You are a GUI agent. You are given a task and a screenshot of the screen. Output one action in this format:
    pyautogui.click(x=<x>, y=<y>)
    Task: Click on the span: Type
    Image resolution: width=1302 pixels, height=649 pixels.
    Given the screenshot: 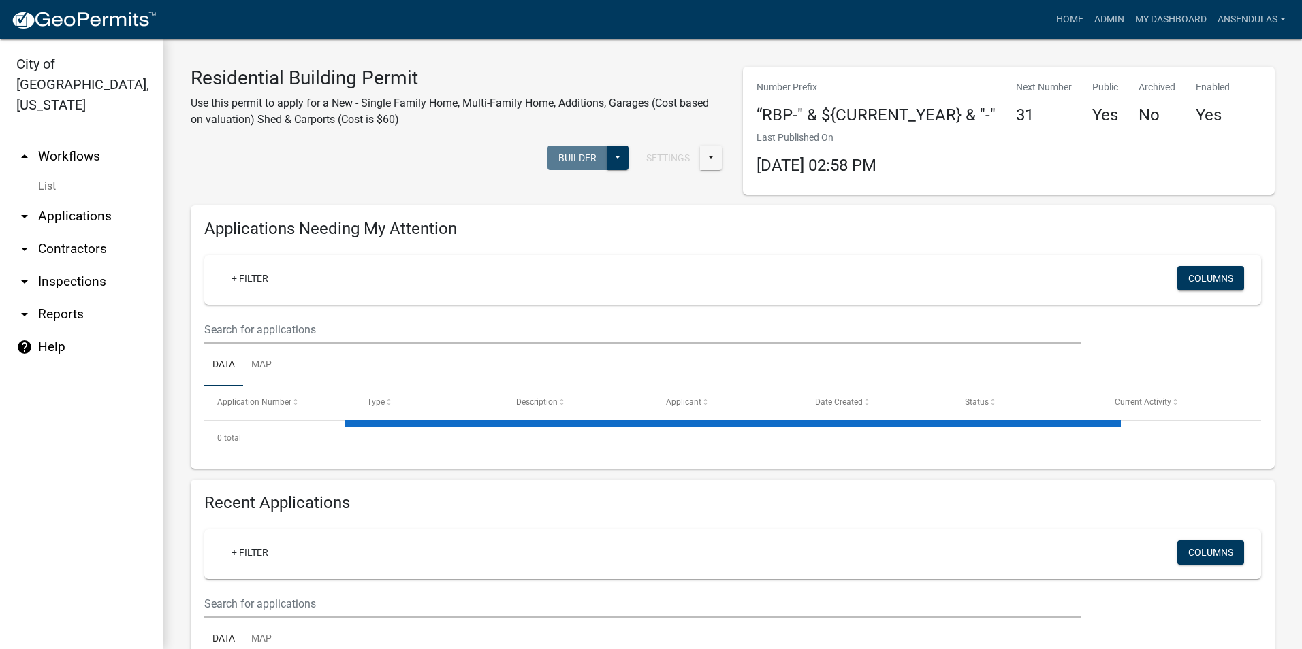 What is the action you would take?
    pyautogui.click(x=376, y=402)
    